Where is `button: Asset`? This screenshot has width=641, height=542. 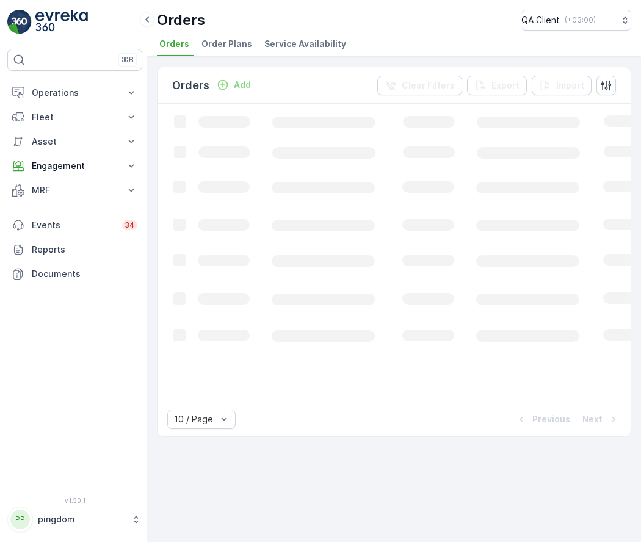
button: Asset is located at coordinates (74, 142).